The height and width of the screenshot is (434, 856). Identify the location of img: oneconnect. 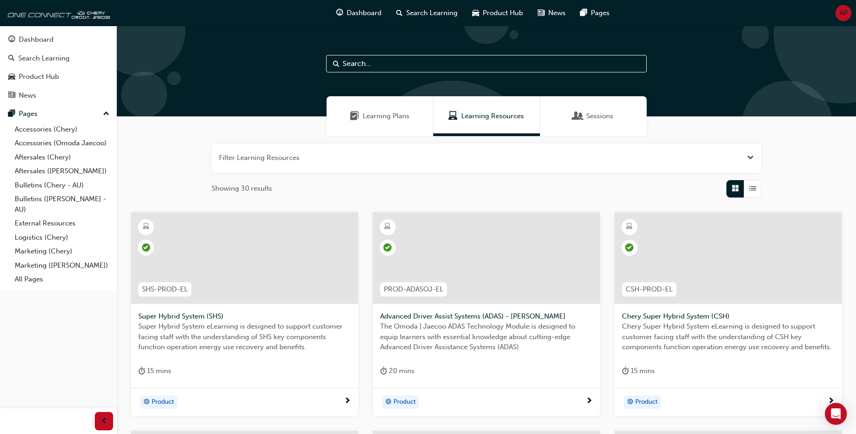
(57, 13).